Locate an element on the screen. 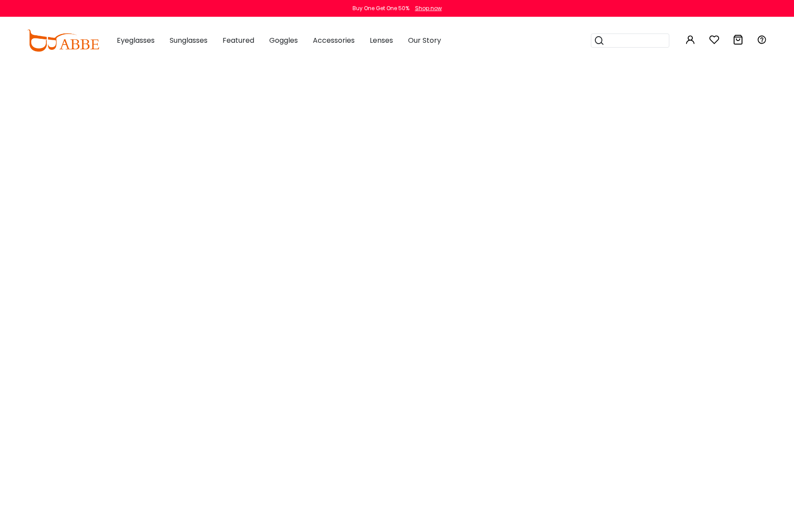 The image size is (794, 523). div: Buy One Get One 50% is located at coordinates (381, 8).